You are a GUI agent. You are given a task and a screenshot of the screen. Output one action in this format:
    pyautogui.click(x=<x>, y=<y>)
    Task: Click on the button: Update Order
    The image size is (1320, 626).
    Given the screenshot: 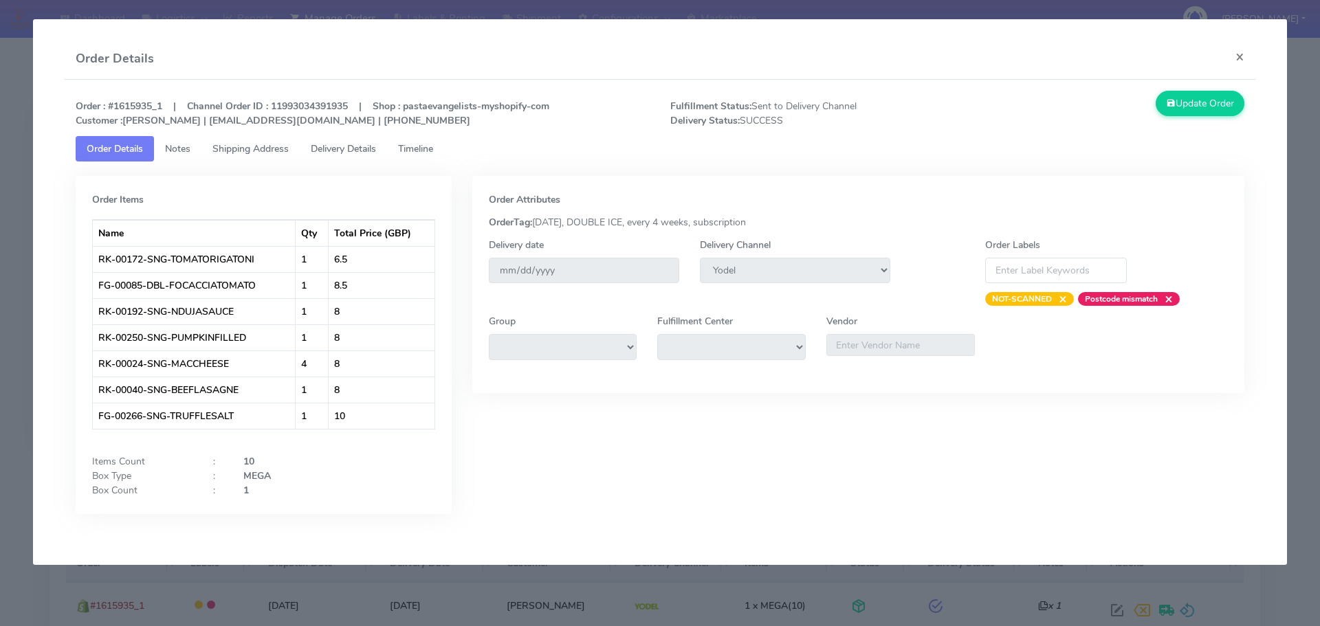 What is the action you would take?
    pyautogui.click(x=1200, y=103)
    